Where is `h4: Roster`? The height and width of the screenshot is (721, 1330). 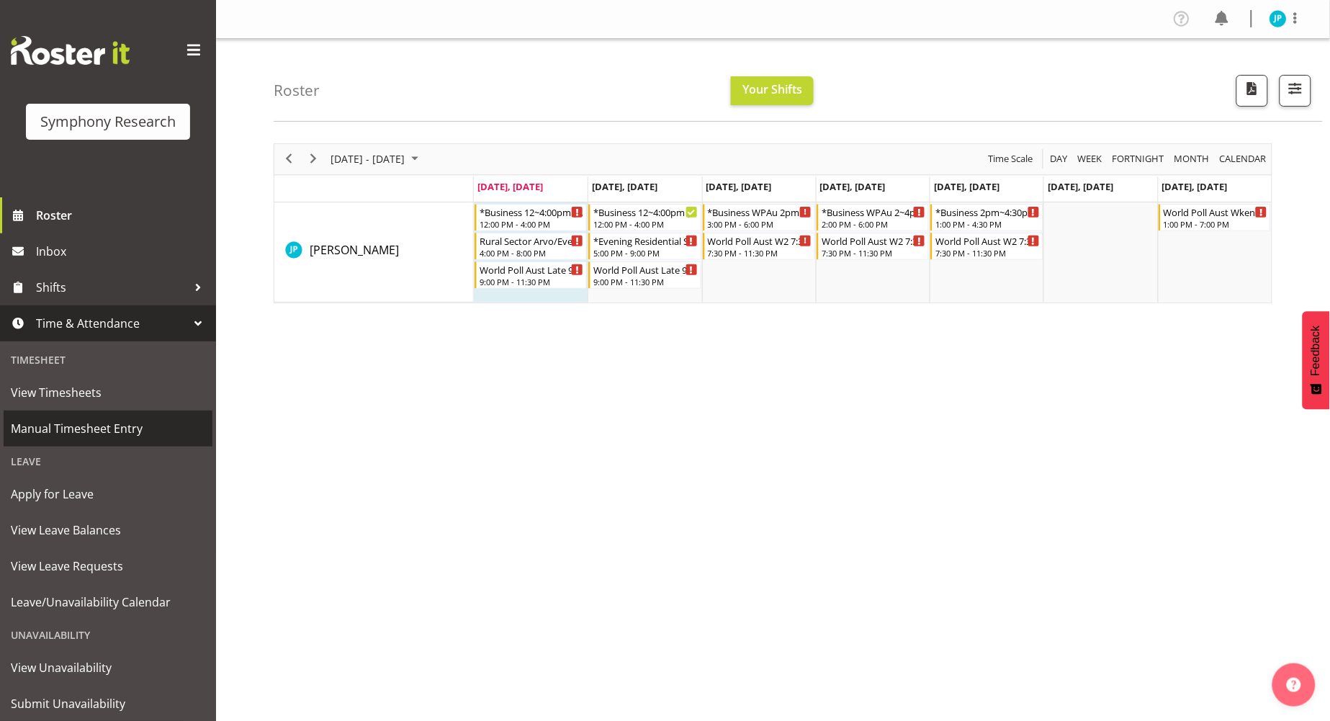
h4: Roster is located at coordinates (297, 90).